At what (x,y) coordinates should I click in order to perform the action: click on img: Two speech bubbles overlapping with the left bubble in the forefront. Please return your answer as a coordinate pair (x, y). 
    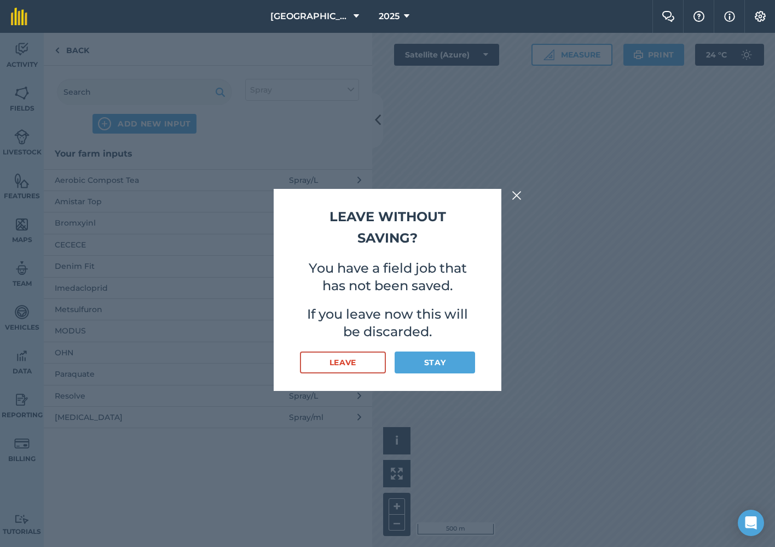
    Looking at the image, I should click on (668, 16).